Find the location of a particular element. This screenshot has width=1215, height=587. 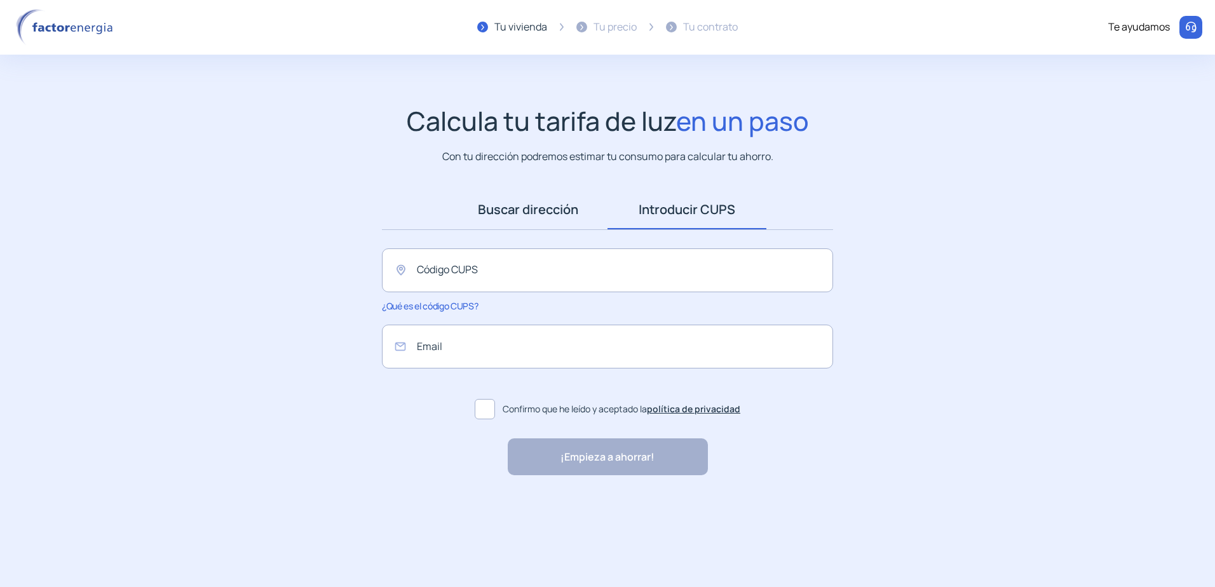

a: Buscar dirección is located at coordinates (528, 210).